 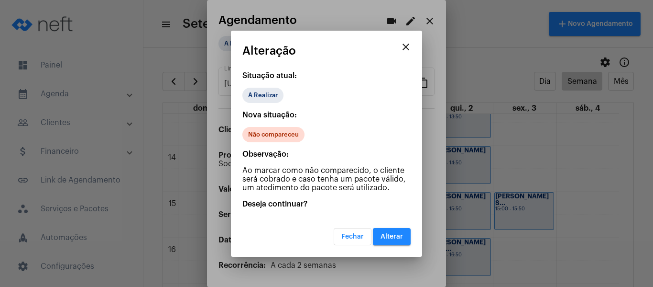 What do you see at coordinates (269, 51) in the screenshot?
I see `span: Alteração` at bounding box center [269, 51].